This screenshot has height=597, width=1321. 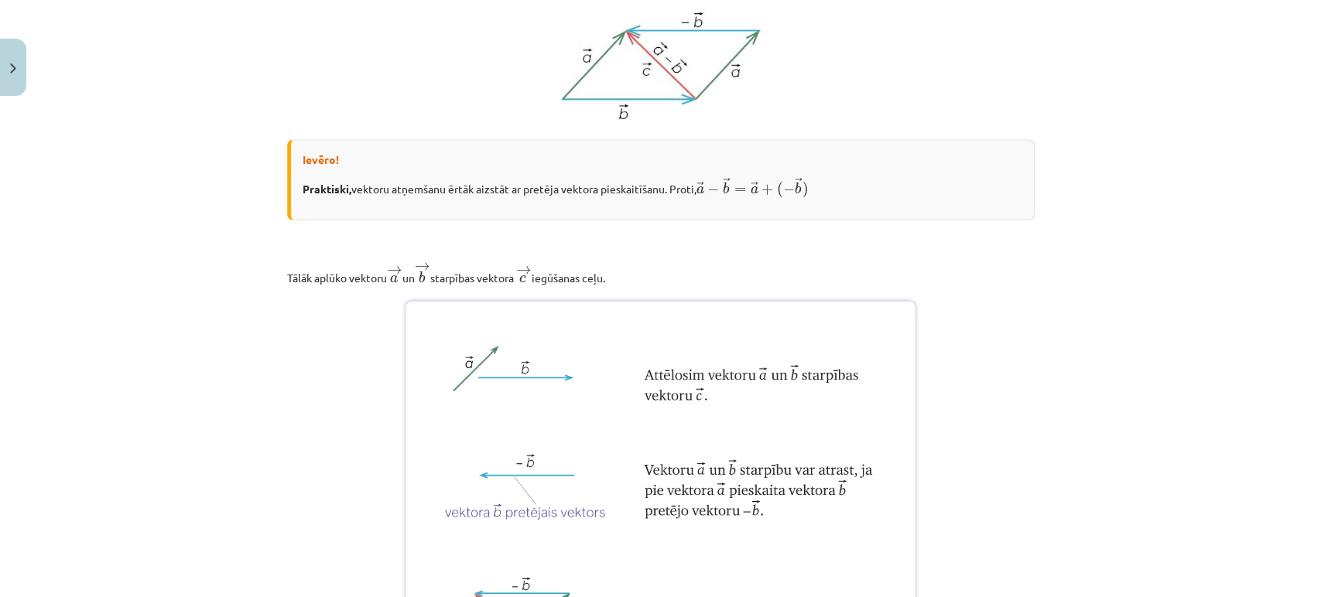 What do you see at coordinates (13, 68) in the screenshot?
I see `img: icon-close-lesson-0947bae3869378f0d4975bcd49f059093ad1ed9edebbc8119c70593378902aed.svg` at bounding box center [13, 68].